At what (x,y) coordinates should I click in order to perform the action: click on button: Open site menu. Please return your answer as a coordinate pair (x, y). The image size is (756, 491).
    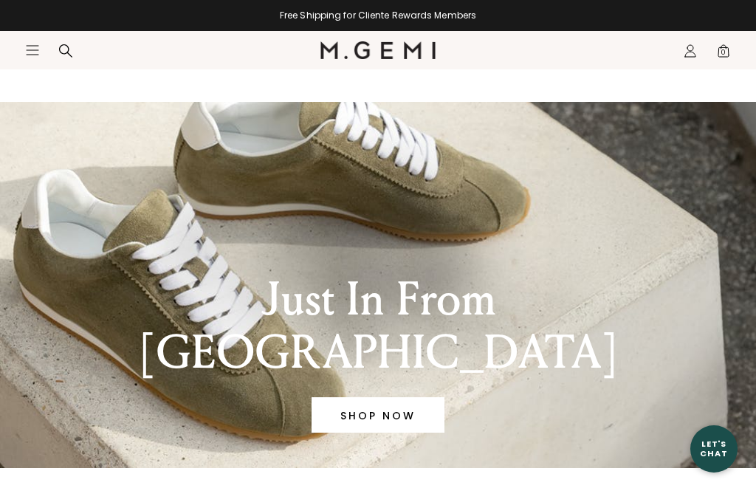
    Looking at the image, I should click on (32, 50).